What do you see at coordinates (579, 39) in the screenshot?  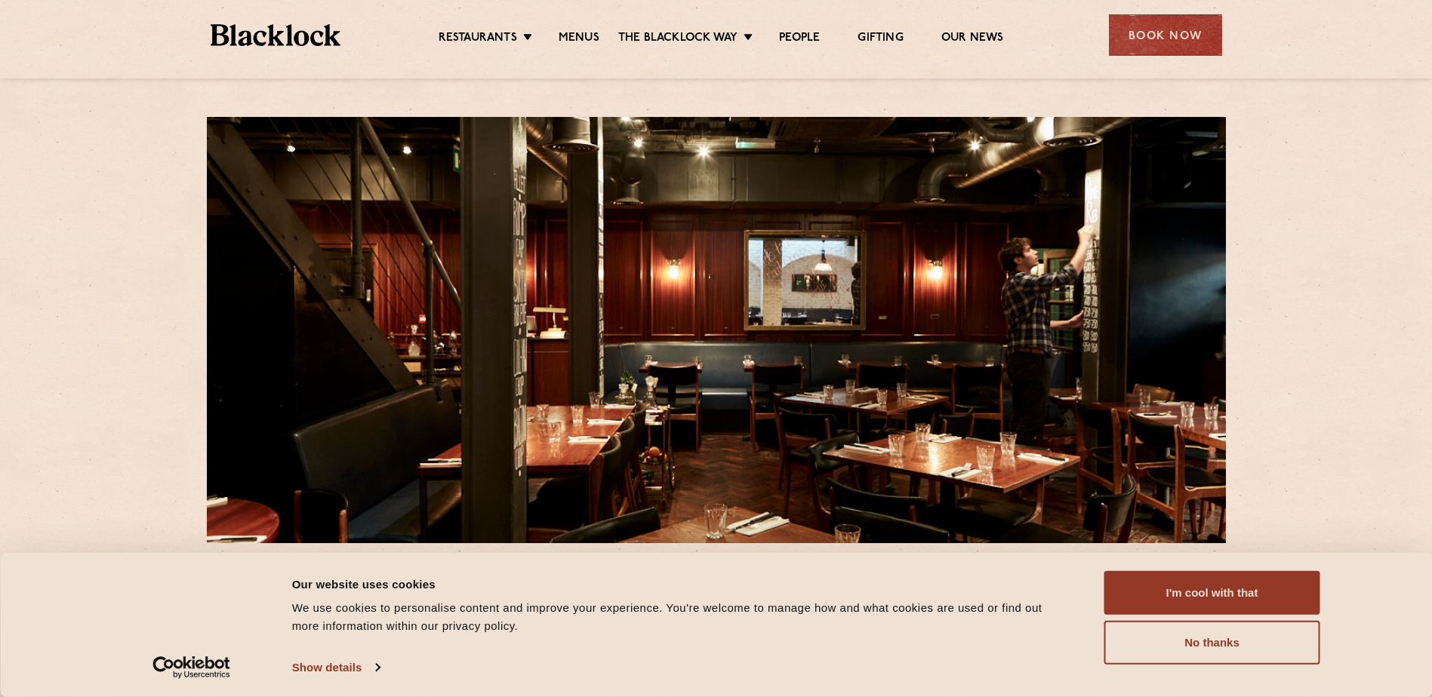 I see `a: Menus` at bounding box center [579, 39].